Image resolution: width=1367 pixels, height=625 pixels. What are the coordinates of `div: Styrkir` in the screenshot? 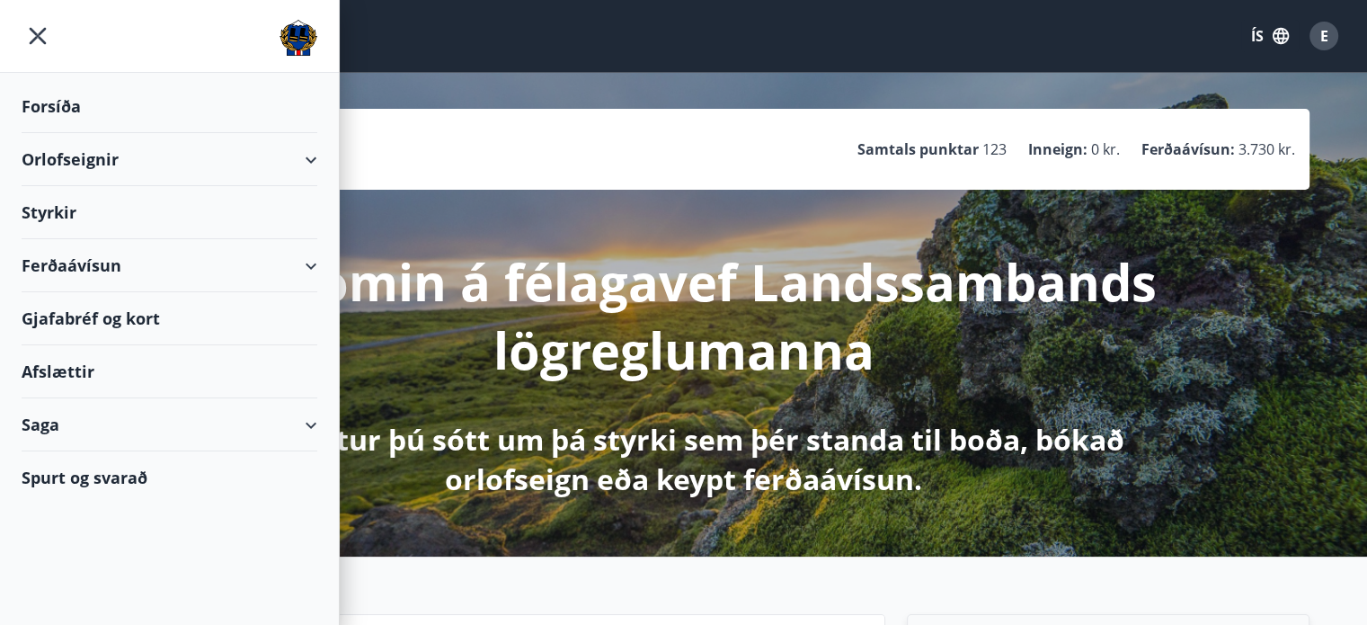 It's located at (169, 212).